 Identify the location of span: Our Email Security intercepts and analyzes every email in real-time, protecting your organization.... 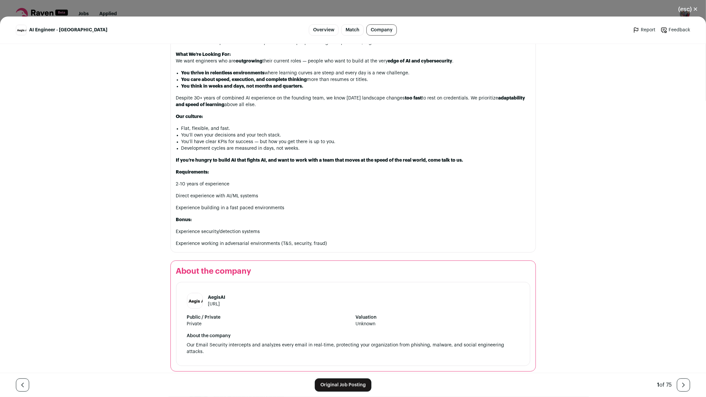
(346, 349).